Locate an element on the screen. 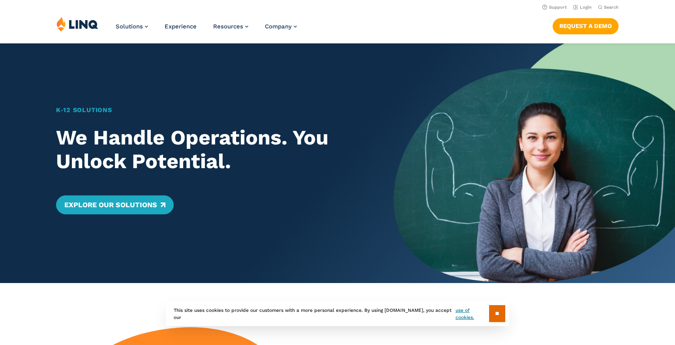 Image resolution: width=675 pixels, height=345 pixels. button: Open Search Bar is located at coordinates (609, 7).